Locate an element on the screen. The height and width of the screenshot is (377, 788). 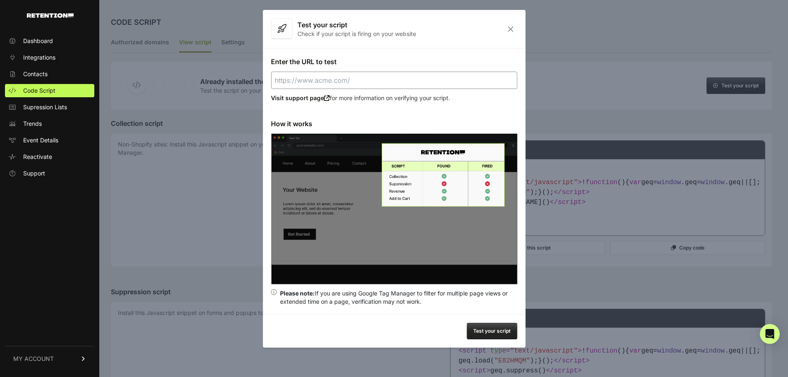
span: Contacts is located at coordinates (35, 74).